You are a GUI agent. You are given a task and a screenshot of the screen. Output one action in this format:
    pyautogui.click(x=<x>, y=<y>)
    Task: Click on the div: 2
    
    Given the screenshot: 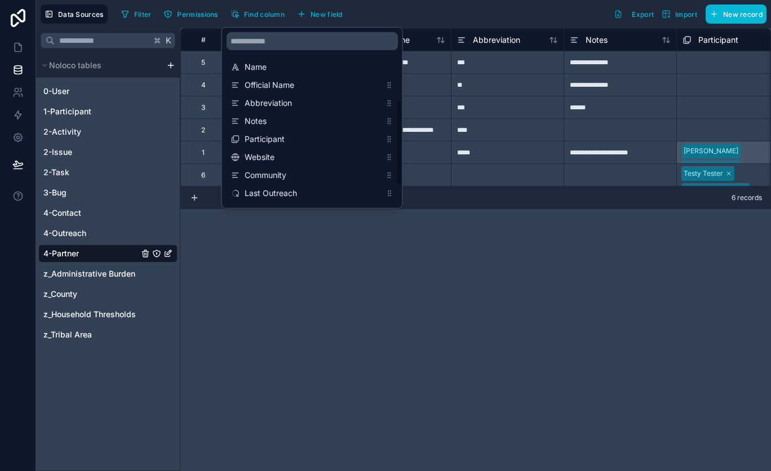 What is the action you would take?
    pyautogui.click(x=203, y=130)
    